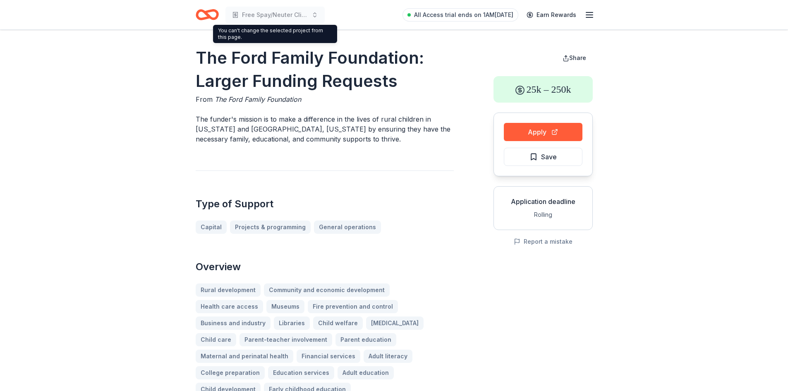 The width and height of the screenshot is (788, 391). I want to click on div: Application deadline, so click(543, 201).